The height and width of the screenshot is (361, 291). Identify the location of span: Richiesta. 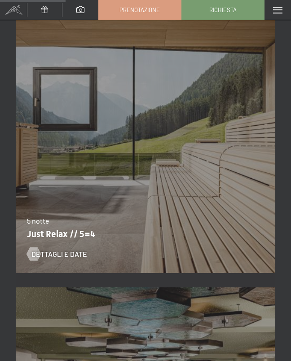
(223, 10).